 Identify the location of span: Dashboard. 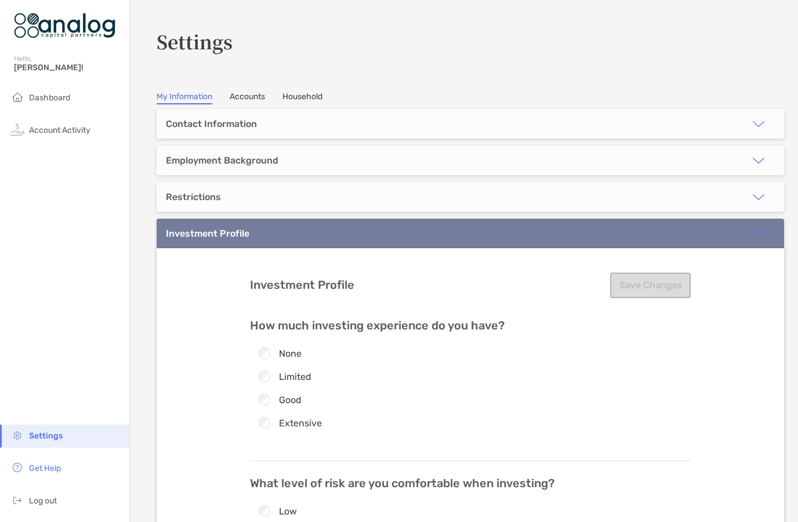
(49, 97).